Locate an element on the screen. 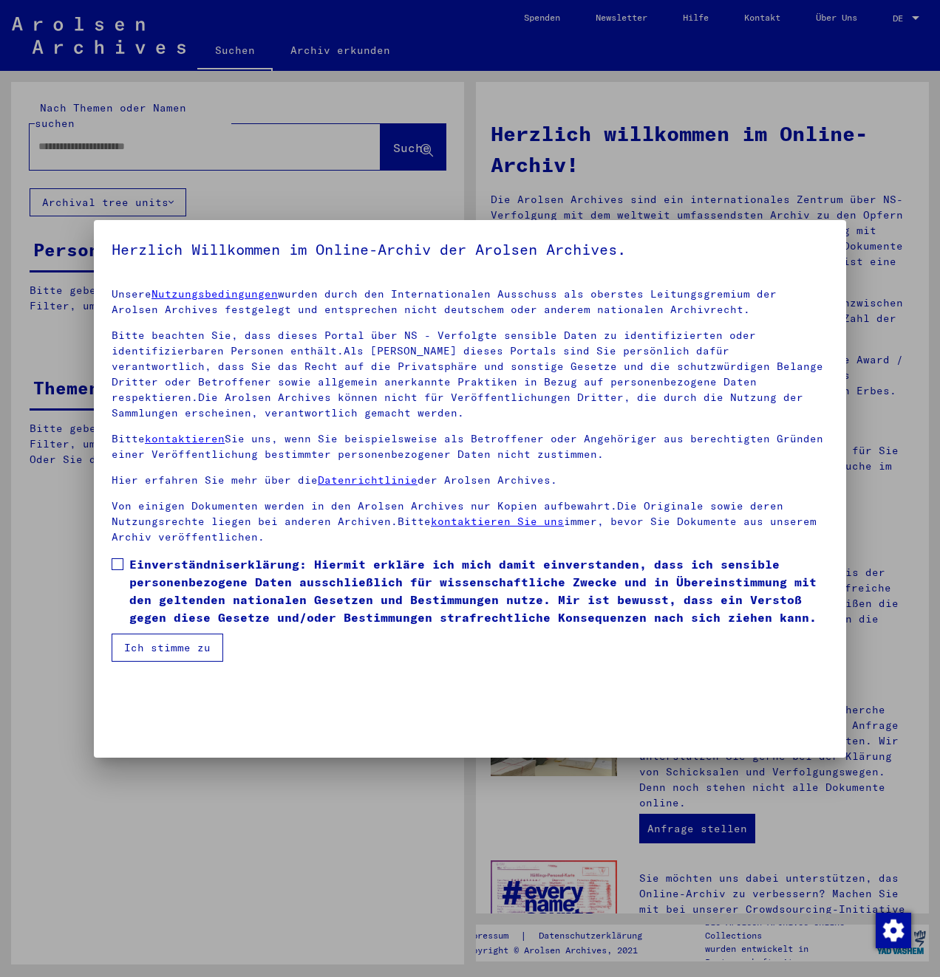 The image size is (940, 977). a: Datenrichtlinie is located at coordinates (367, 480).